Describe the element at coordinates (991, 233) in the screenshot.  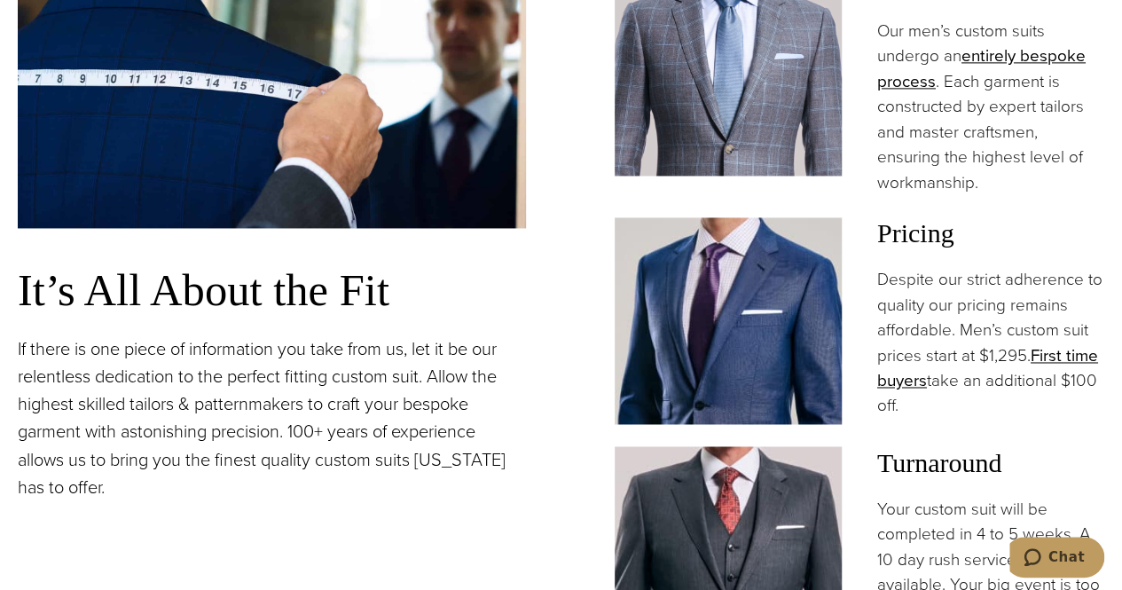
I see `h3: Pricing` at that location.